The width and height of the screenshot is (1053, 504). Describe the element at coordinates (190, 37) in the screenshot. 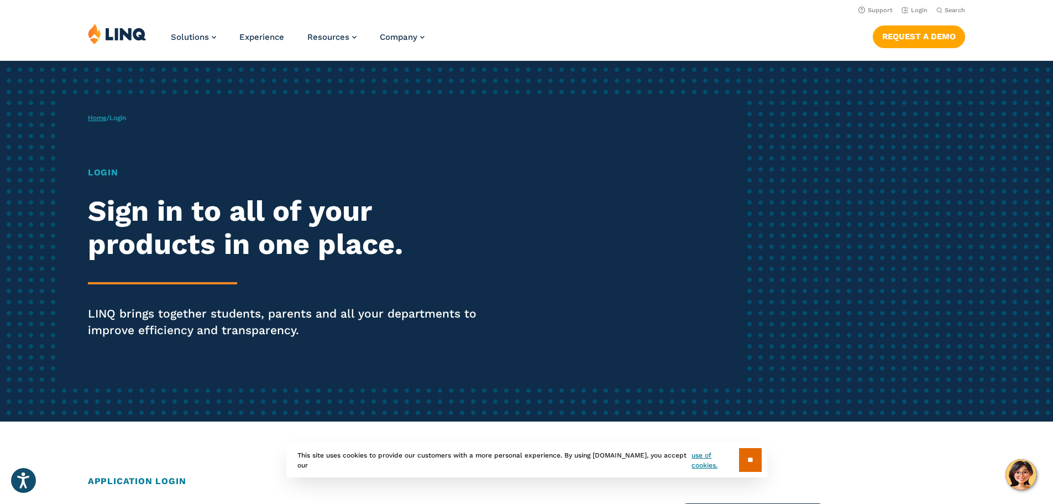

I see `span: Solutions` at that location.